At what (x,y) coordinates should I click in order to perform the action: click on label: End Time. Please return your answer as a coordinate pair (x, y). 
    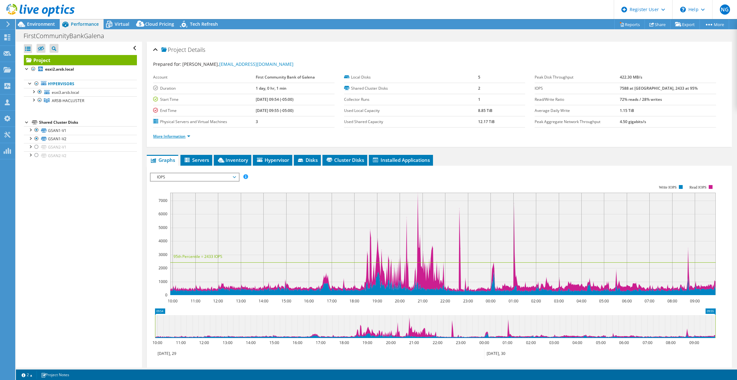
    Looking at the image, I should click on (204, 111).